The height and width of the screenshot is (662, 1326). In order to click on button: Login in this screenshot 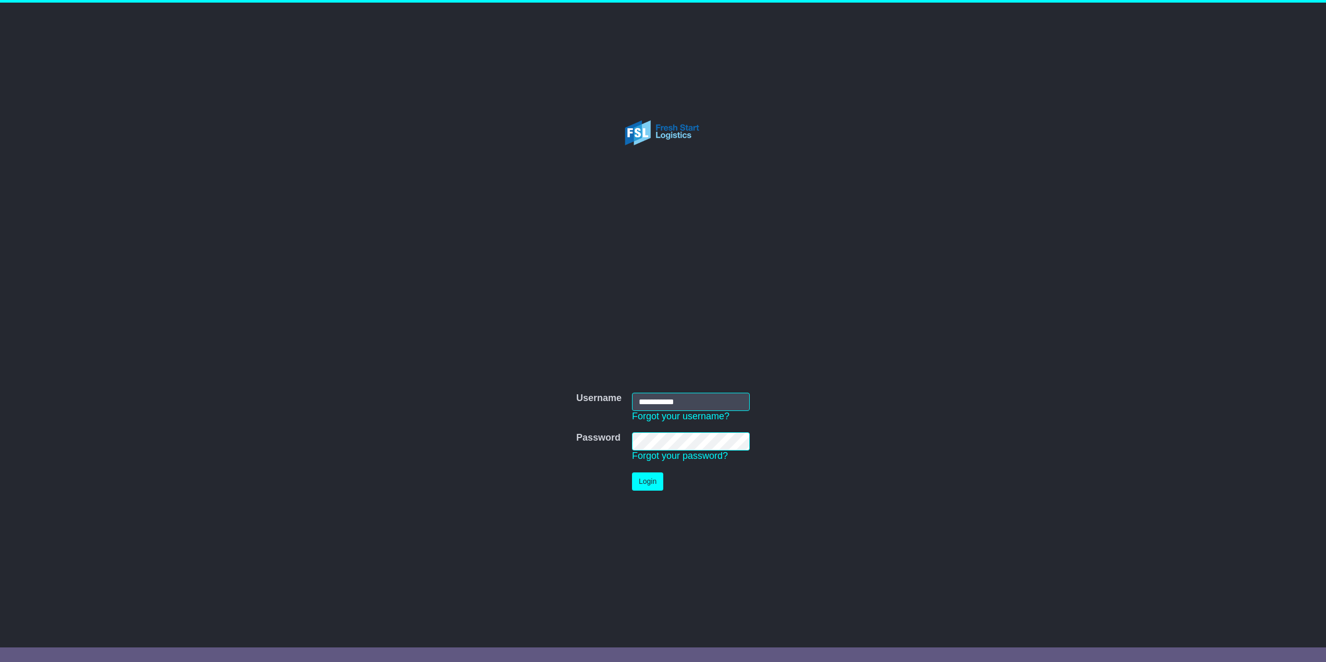, I will do `click(648, 482)`.